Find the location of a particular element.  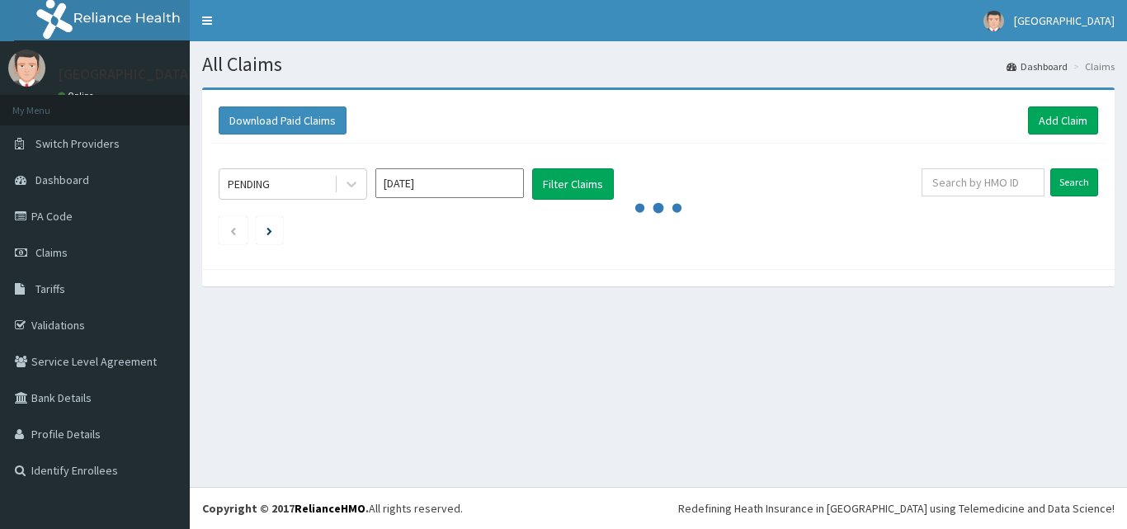

strong: Copyright © 2017 . is located at coordinates (286, 508).